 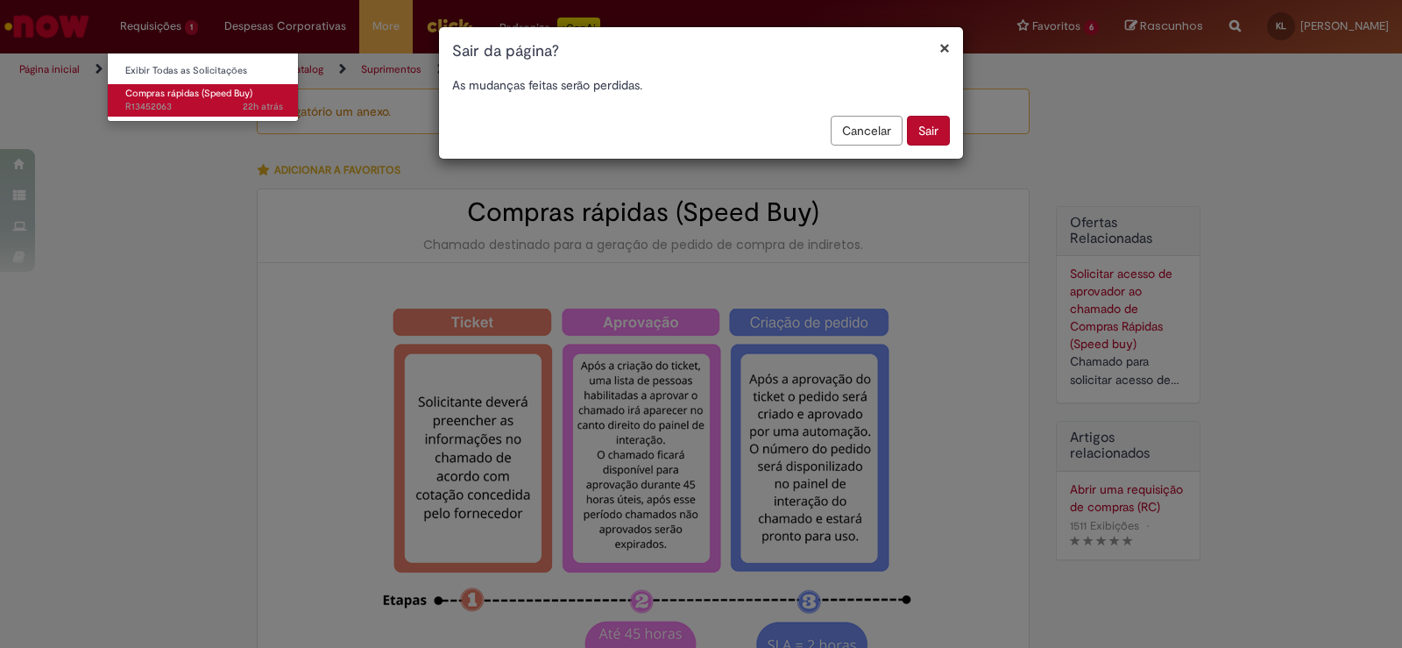 I want to click on button: Cancelar, so click(x=867, y=131).